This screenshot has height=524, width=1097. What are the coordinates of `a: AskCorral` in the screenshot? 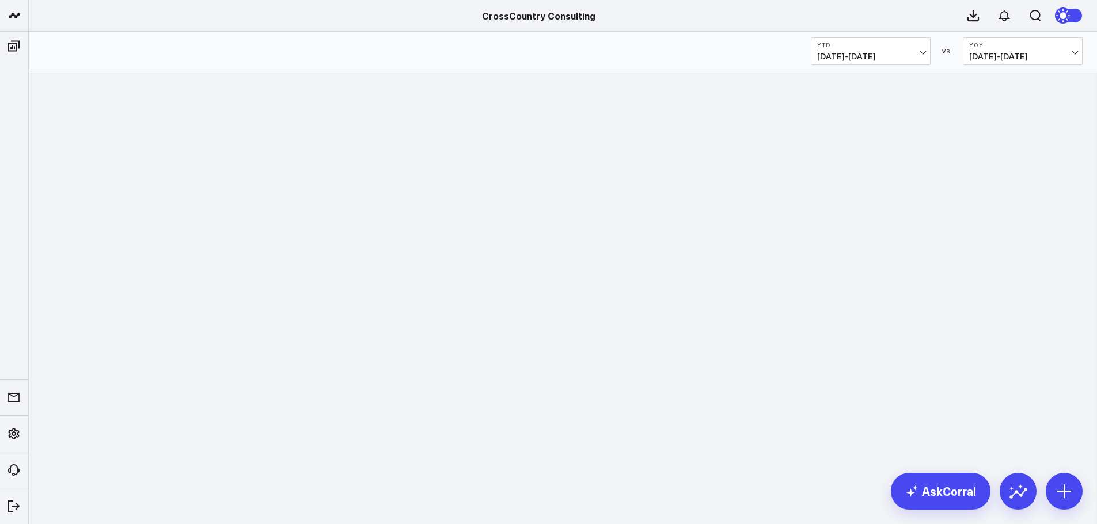 It's located at (940, 492).